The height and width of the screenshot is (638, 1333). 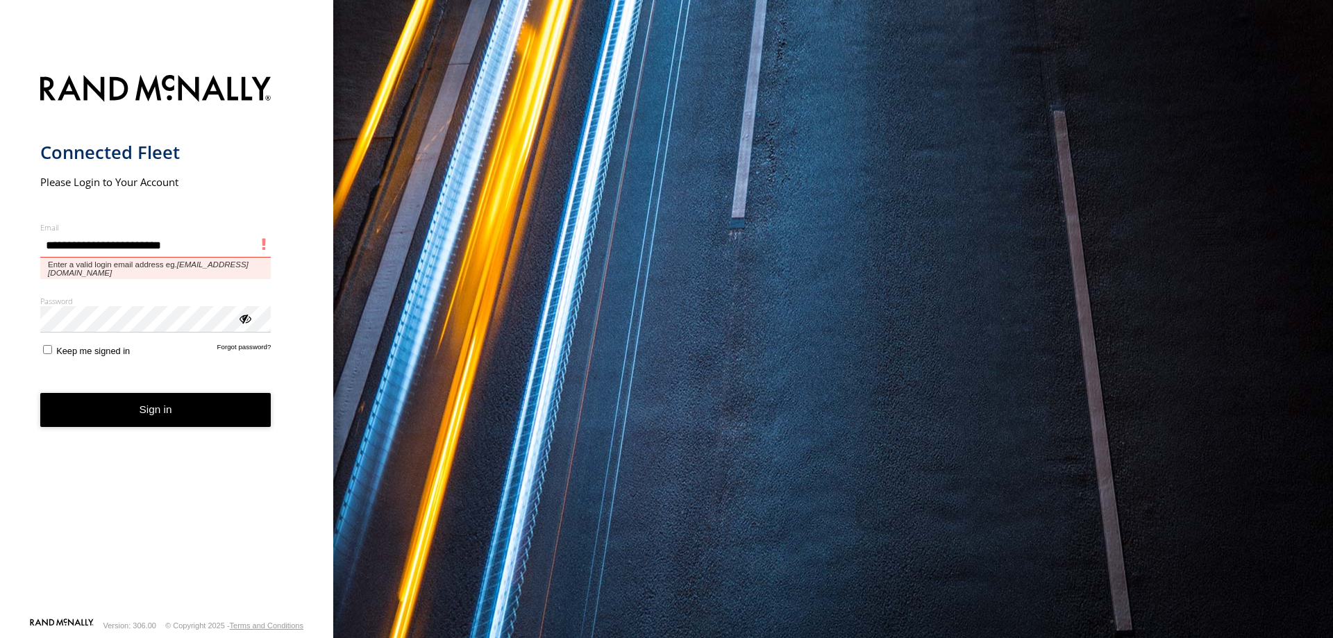 What do you see at coordinates (62, 626) in the screenshot?
I see `a: Visit our Website` at bounding box center [62, 626].